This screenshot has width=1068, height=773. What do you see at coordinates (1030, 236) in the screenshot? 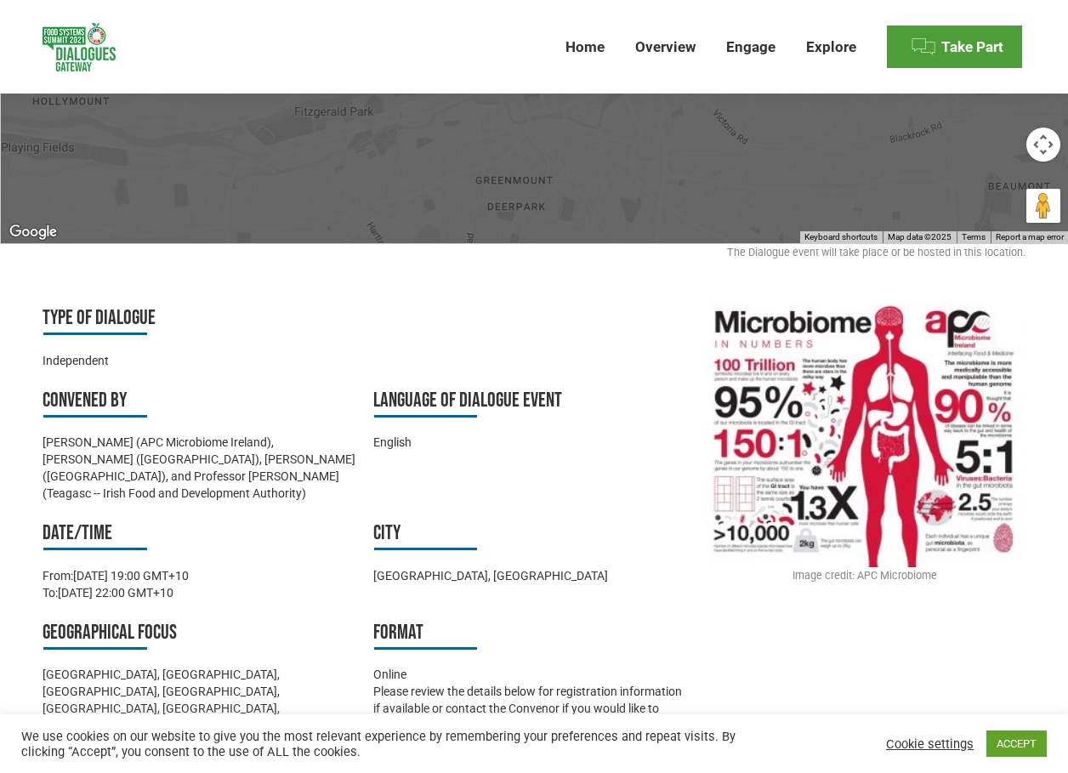
I see `a: Report a map error` at bounding box center [1030, 236].